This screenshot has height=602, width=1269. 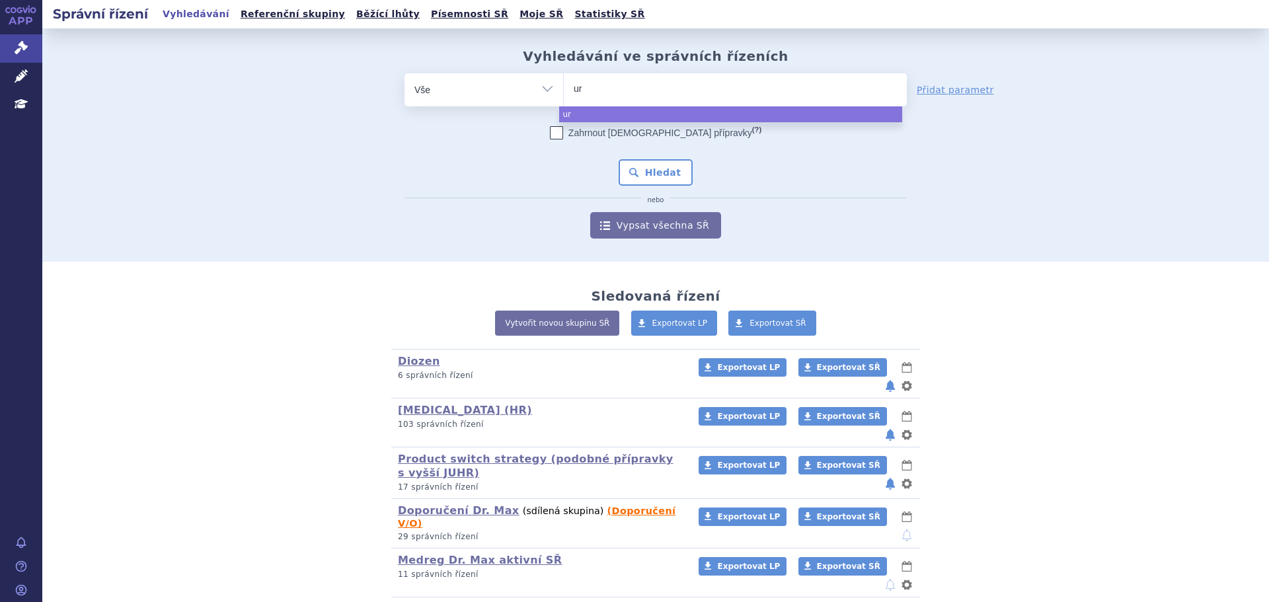 What do you see at coordinates (539, 424) in the screenshot?
I see `p: 103 správních řízení` at bounding box center [539, 424].